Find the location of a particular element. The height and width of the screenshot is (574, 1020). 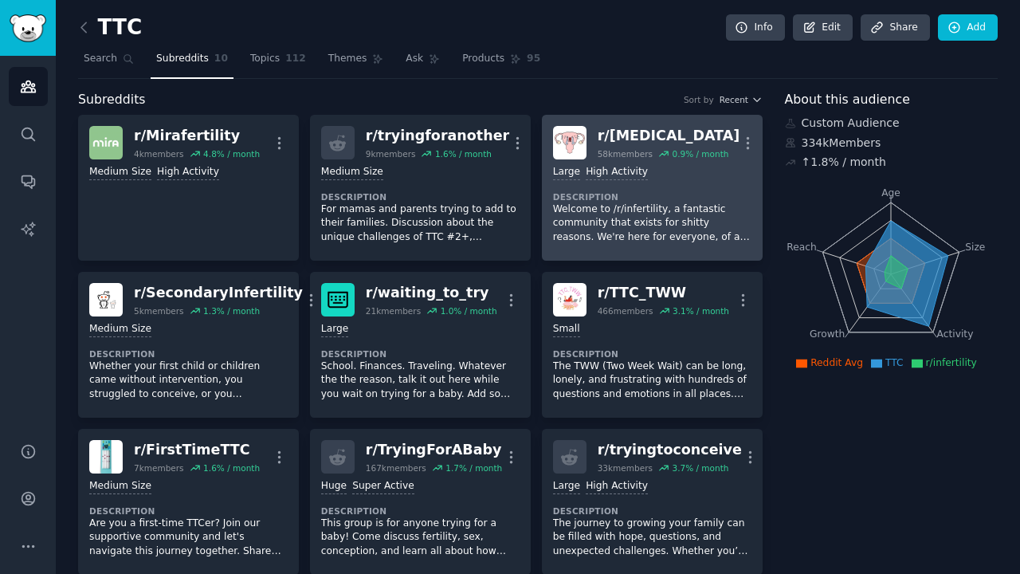

span: Themes is located at coordinates (348, 59).